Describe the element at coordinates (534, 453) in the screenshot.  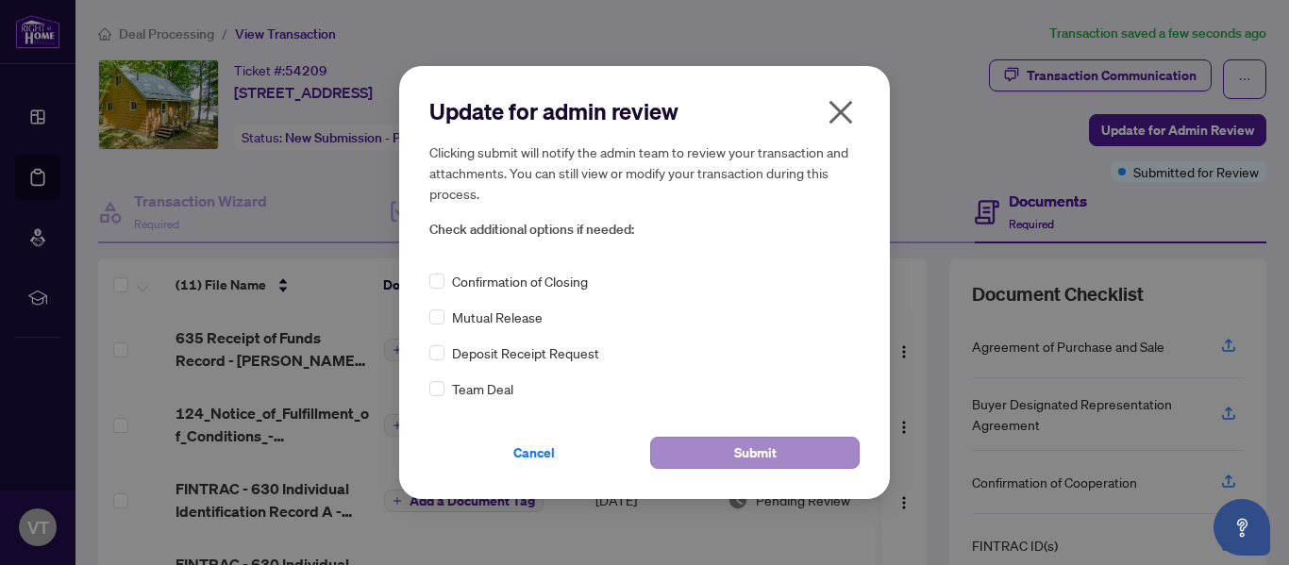
I see `button: Cancel` at that location.